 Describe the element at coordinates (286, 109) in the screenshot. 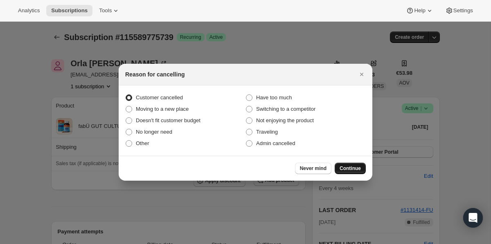

I see `span: Switching to a competitor` at that location.